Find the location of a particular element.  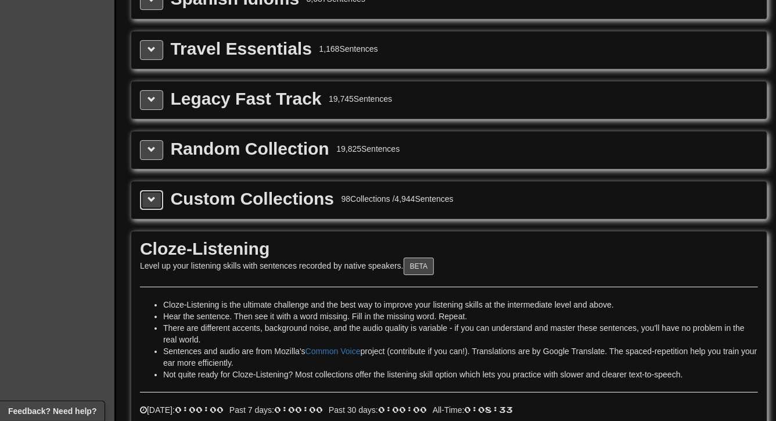

div: Random Collection is located at coordinates (250, 149).